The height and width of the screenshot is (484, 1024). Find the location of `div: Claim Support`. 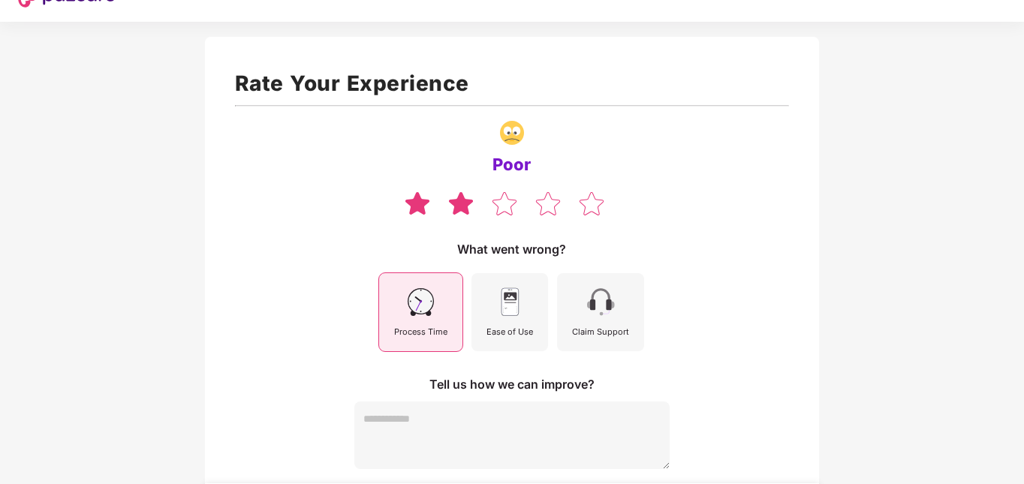

div: Claim Support is located at coordinates (601, 332).